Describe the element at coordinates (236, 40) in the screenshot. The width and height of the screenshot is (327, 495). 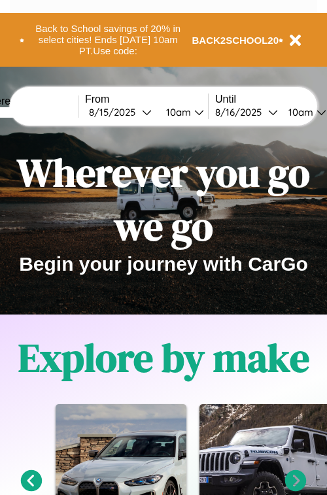
I see `b: BACK2SCHOOL20` at that location.